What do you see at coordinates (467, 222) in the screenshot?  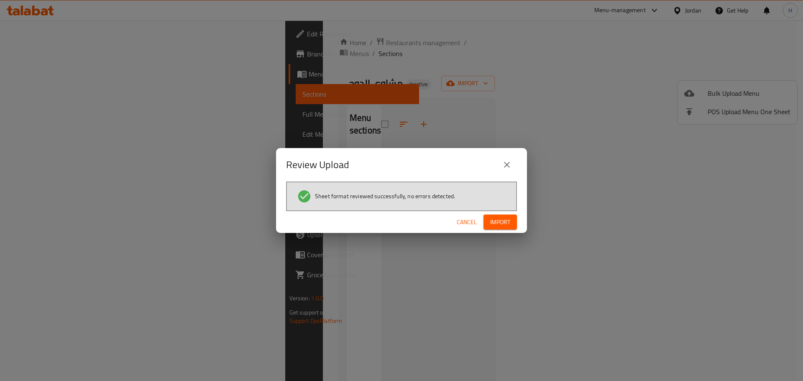 I see `span: Cancel` at bounding box center [467, 222].